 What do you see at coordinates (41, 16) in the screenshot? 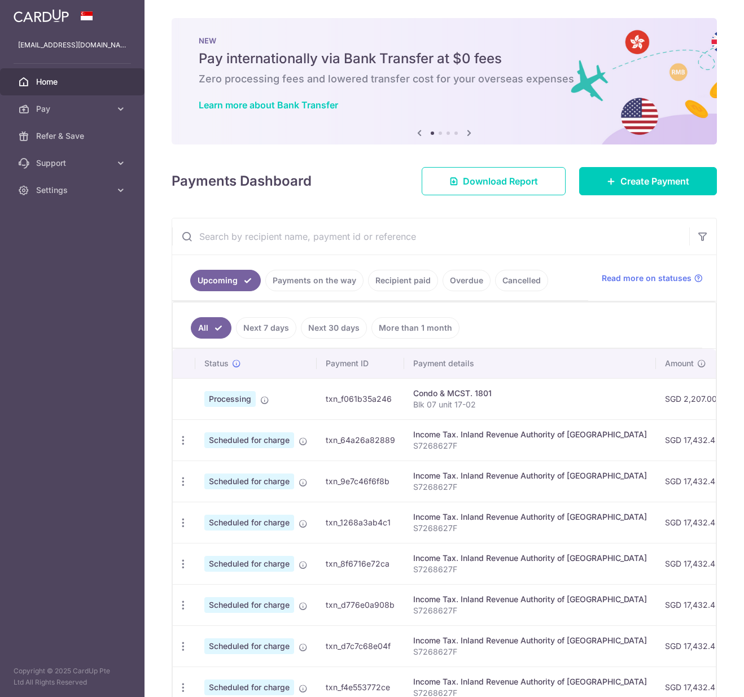
I see `img: CardUp` at bounding box center [41, 16].